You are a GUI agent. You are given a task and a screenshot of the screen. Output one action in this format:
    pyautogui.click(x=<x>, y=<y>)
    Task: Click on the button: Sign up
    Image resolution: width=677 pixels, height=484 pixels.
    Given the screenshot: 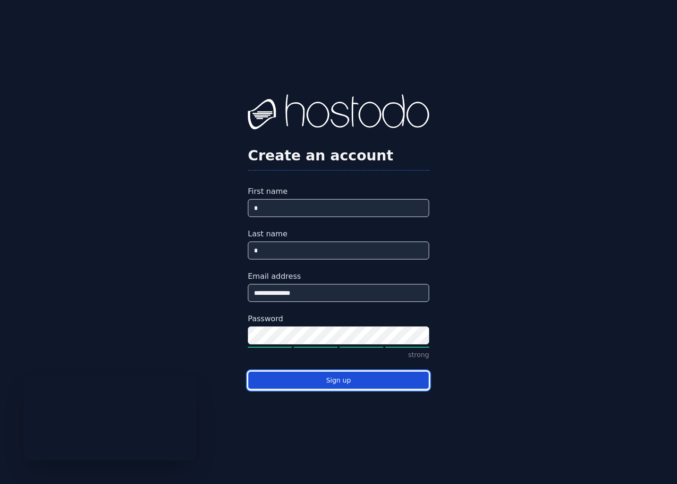 What is the action you would take?
    pyautogui.click(x=338, y=380)
    